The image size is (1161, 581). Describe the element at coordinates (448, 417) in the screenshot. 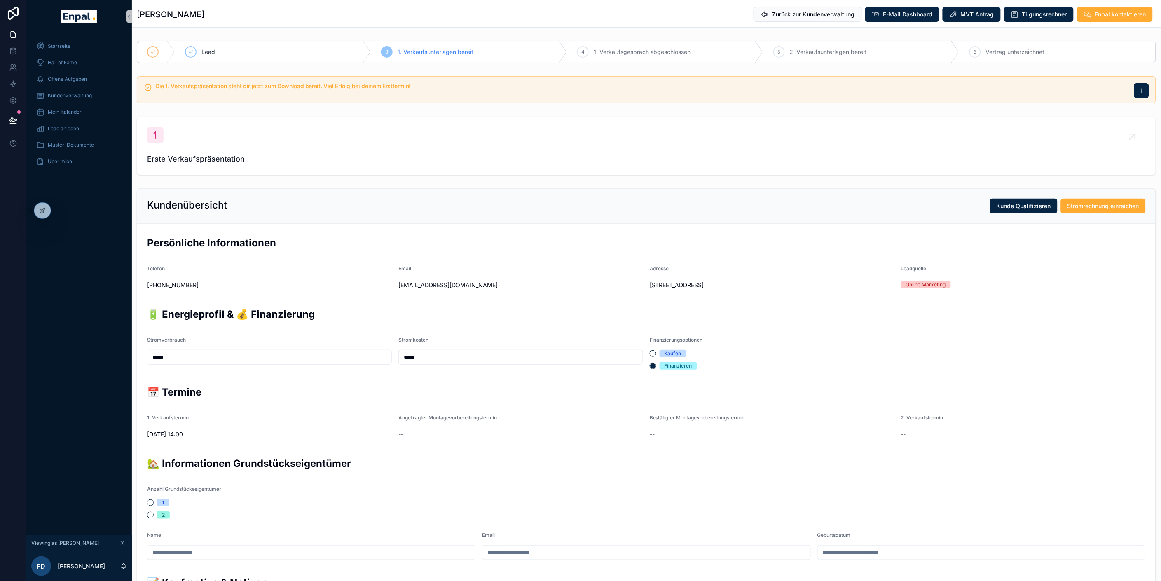

I see `span: Angefragter Montagevorbereitungstermin` at that location.